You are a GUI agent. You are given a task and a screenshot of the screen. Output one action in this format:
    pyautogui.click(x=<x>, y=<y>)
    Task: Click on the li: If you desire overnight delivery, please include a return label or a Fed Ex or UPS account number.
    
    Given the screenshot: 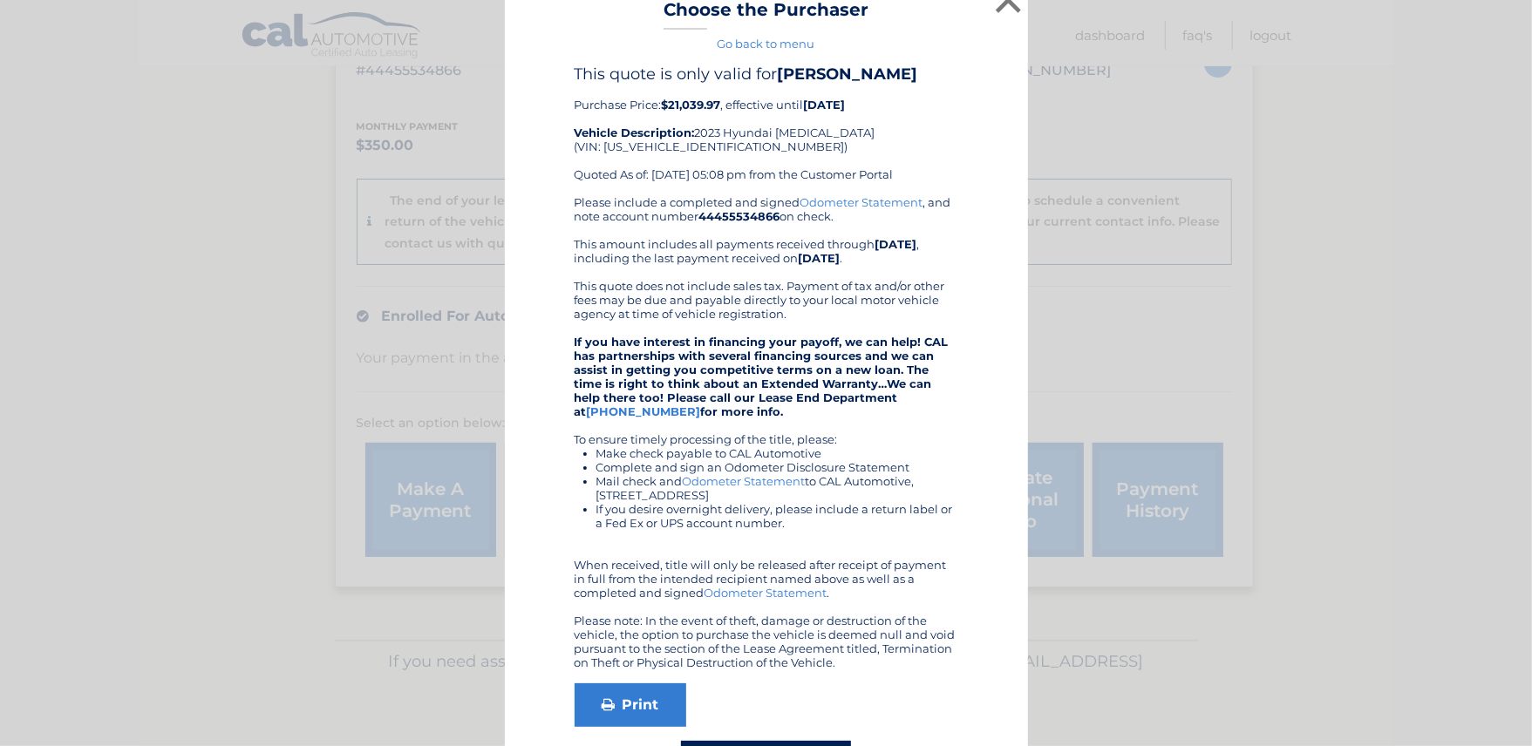 What is the action you would take?
    pyautogui.click(x=777, y=516)
    